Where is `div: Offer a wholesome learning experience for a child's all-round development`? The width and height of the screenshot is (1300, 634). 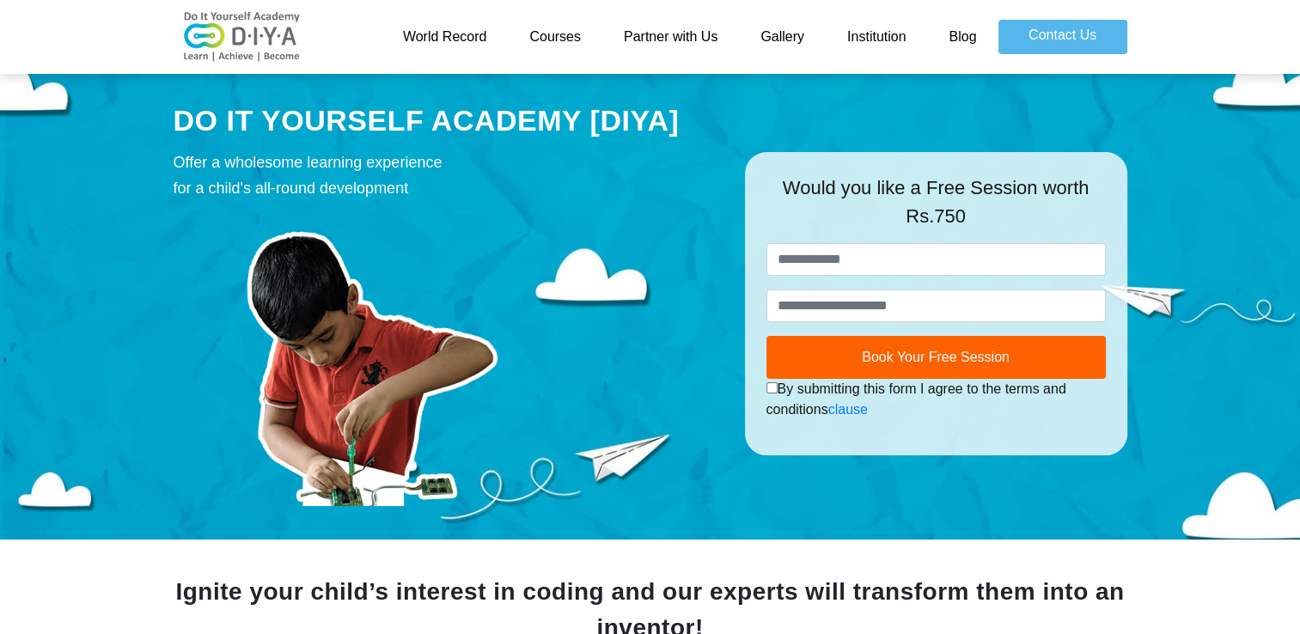 div: Offer a wholesome learning experience for a child's all-round development is located at coordinates (446, 175).